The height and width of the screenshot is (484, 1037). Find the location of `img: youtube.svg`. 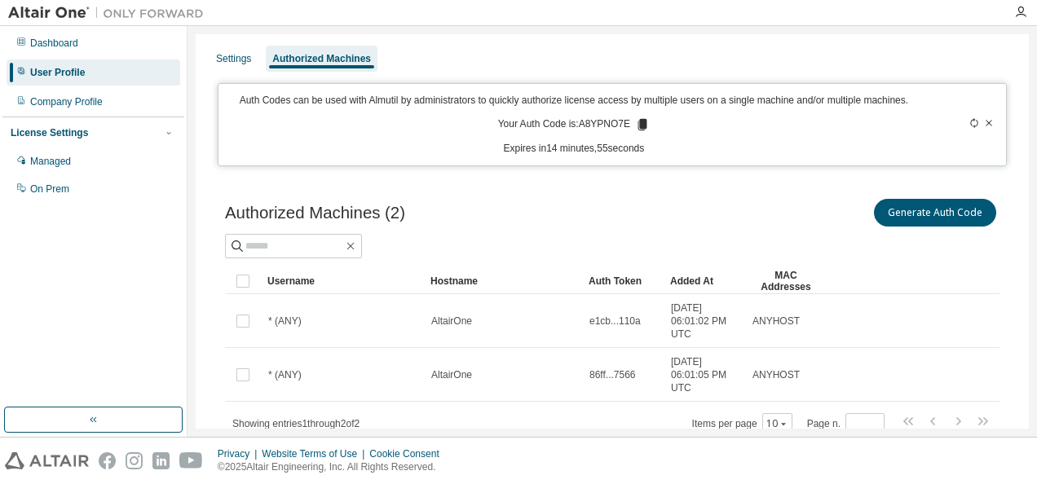

img: youtube.svg is located at coordinates (191, 461).